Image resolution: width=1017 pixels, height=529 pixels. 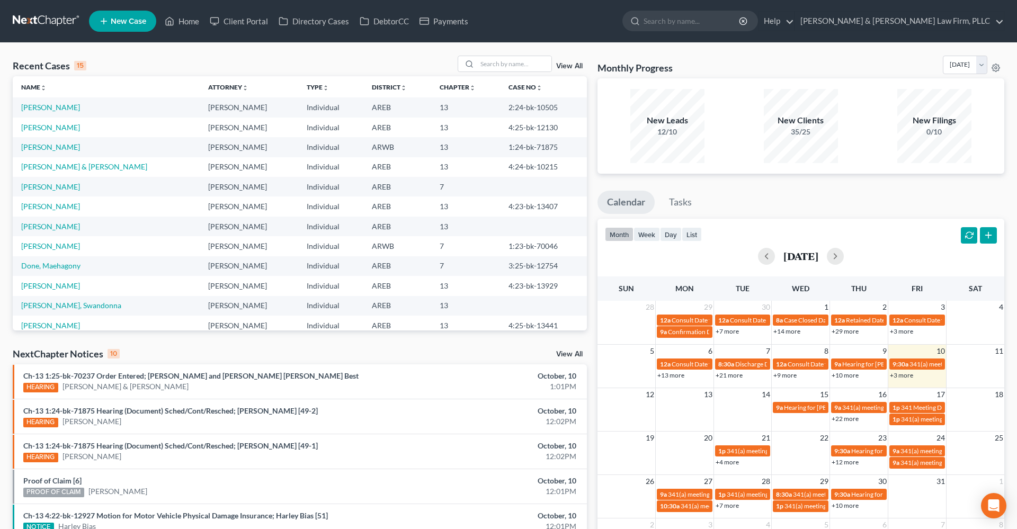 I want to click on a: Nameunfold_more, so click(x=34, y=87).